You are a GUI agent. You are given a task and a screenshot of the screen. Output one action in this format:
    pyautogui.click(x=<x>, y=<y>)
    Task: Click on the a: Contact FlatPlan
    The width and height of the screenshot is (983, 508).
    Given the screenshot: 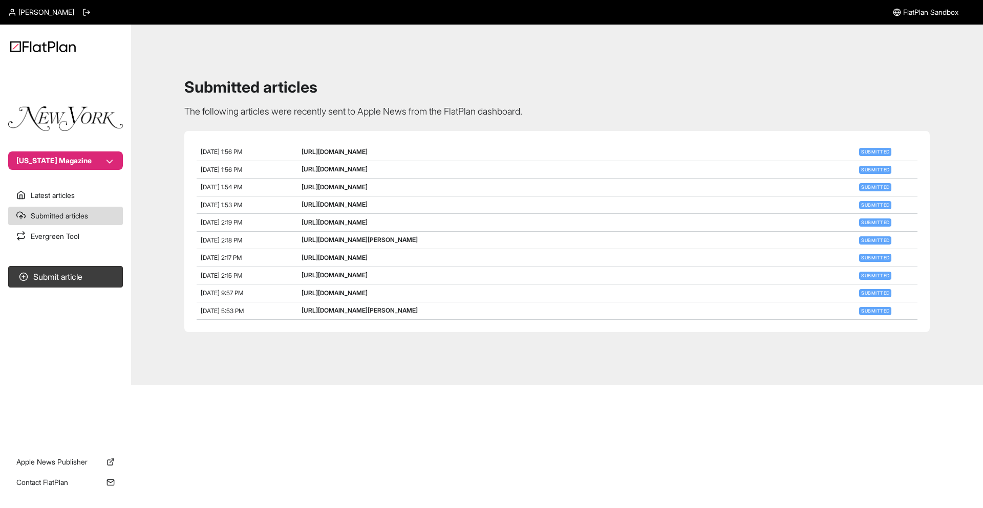 What is the action you would take?
    pyautogui.click(x=66, y=483)
    